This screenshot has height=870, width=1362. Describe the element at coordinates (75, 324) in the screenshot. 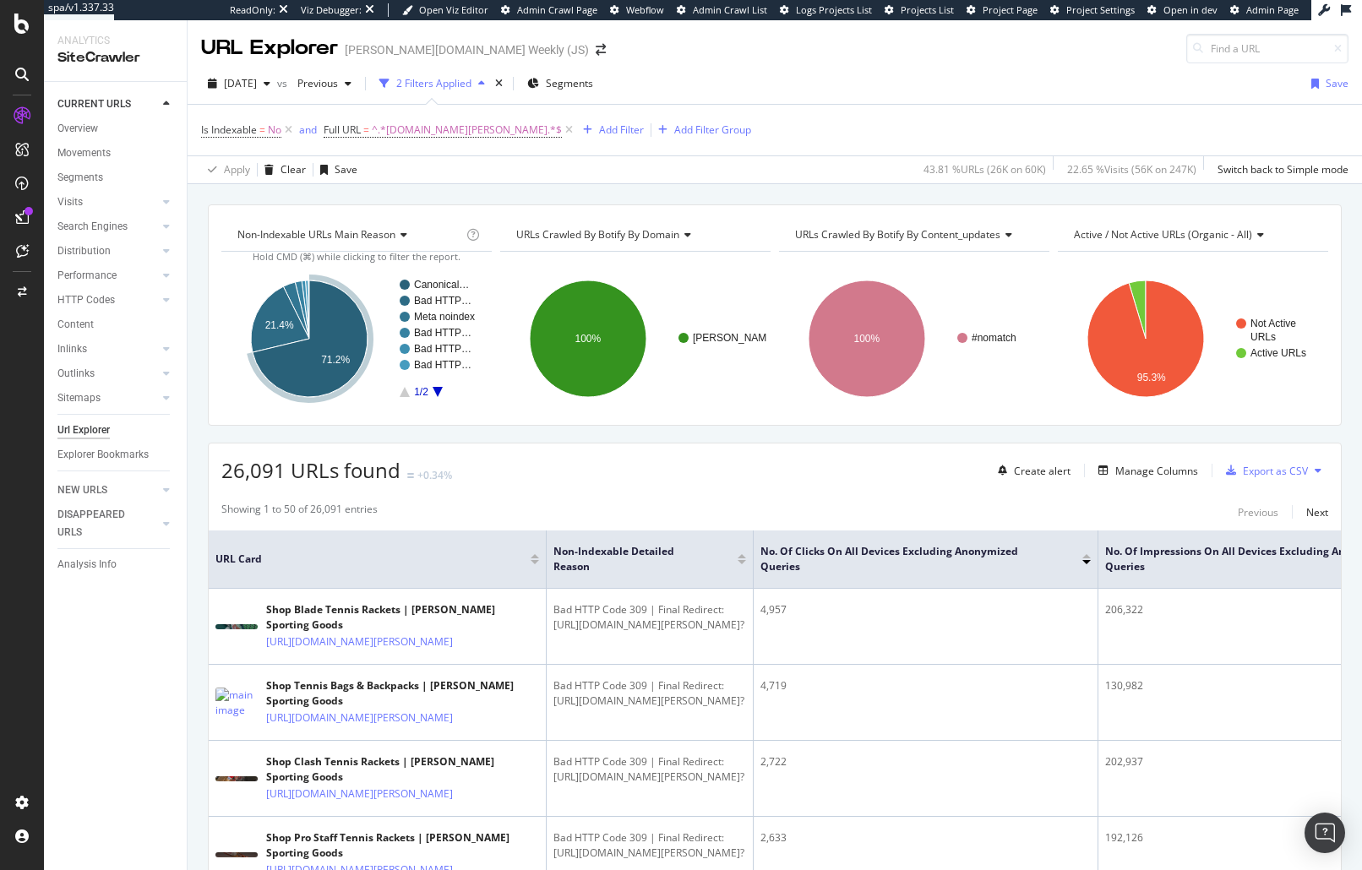

I see `div: Content` at that location.